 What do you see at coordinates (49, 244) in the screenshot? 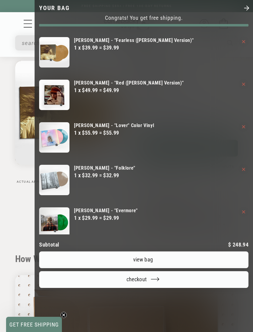
I see `h2: Subtotal` at bounding box center [49, 244].